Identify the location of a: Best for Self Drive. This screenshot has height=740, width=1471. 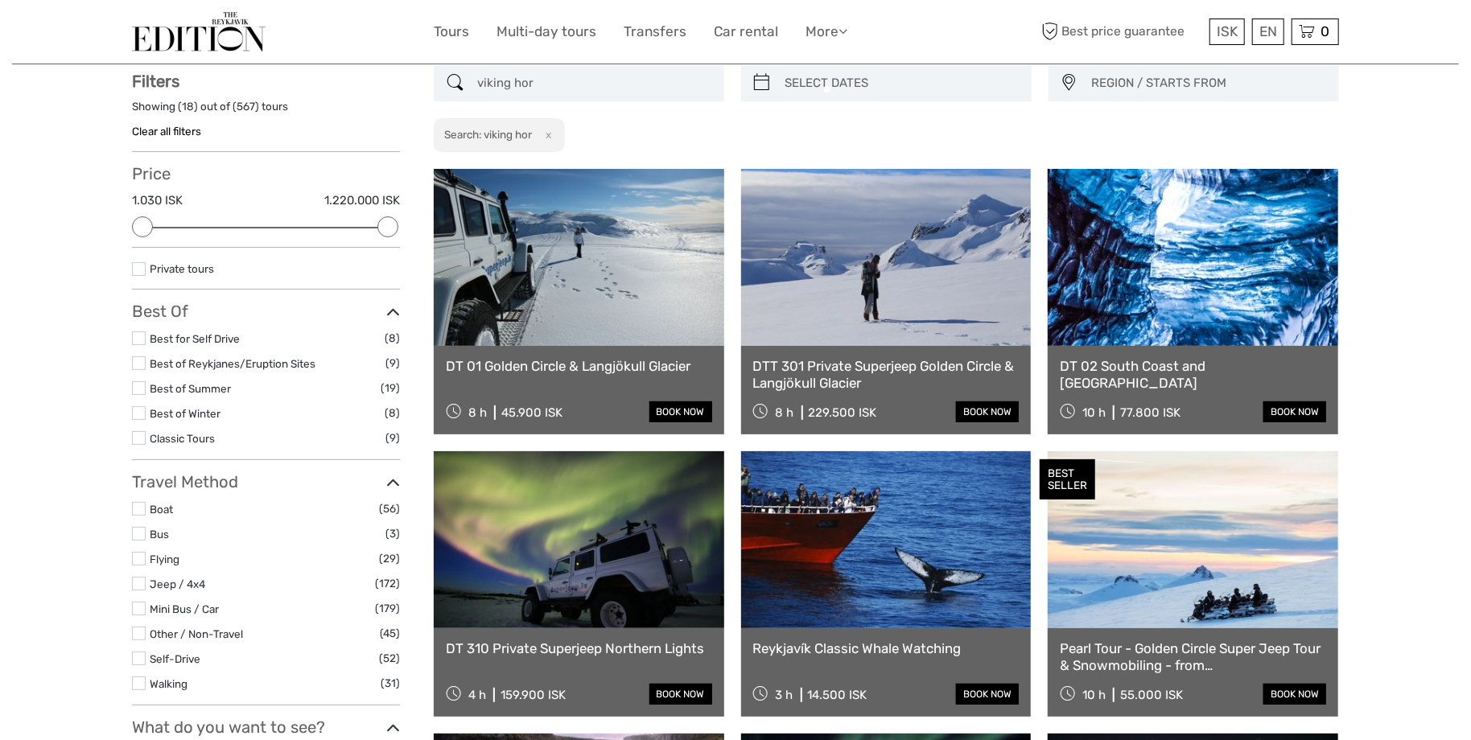
(195, 339).